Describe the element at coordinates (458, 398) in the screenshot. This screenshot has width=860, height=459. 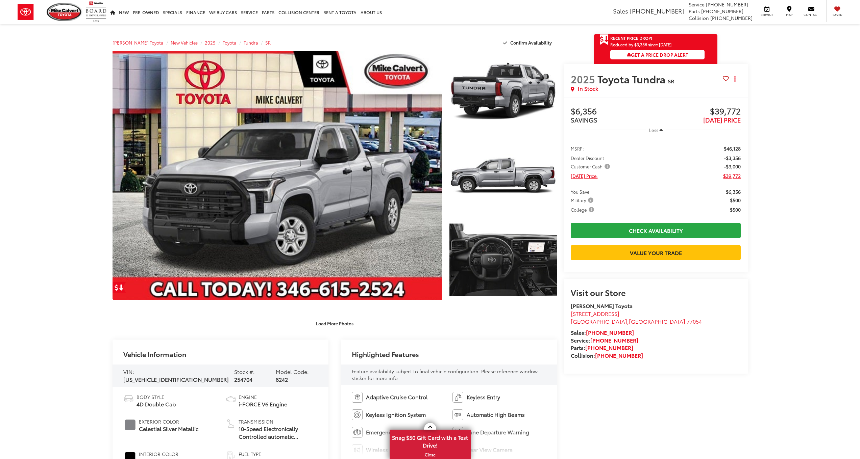
I see `img: Keyless Entry` at that location.